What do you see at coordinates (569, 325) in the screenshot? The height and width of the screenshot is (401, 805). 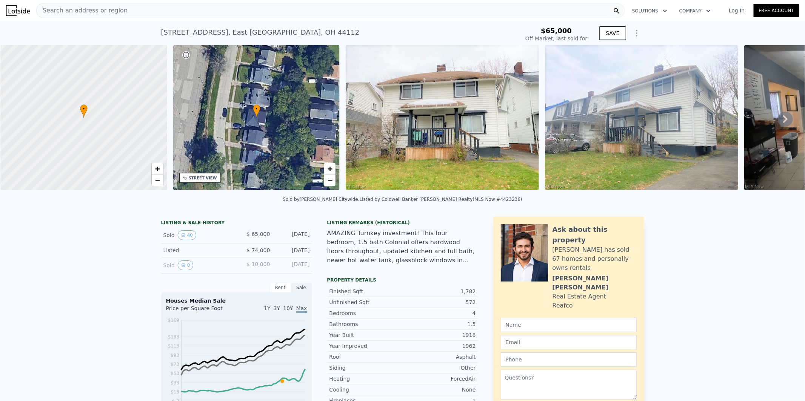 I see `input: Name` at bounding box center [569, 325].